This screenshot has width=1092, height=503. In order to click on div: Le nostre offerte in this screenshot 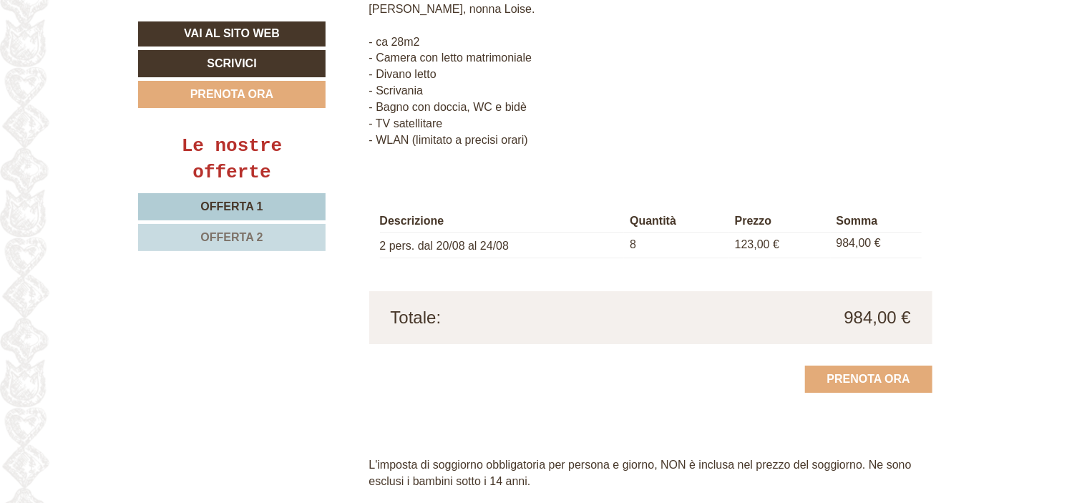, I will do `click(232, 160)`.